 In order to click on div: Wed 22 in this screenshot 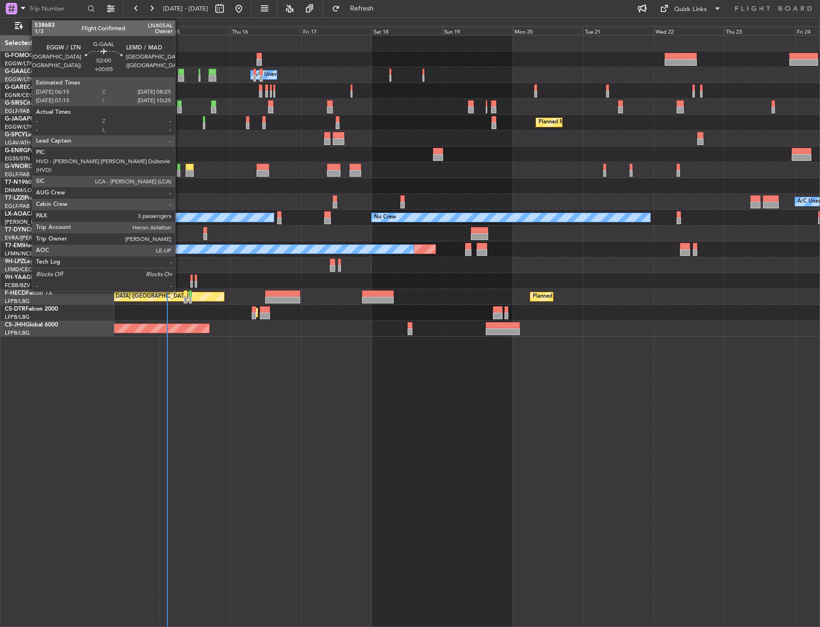, I will do `click(689, 31)`.